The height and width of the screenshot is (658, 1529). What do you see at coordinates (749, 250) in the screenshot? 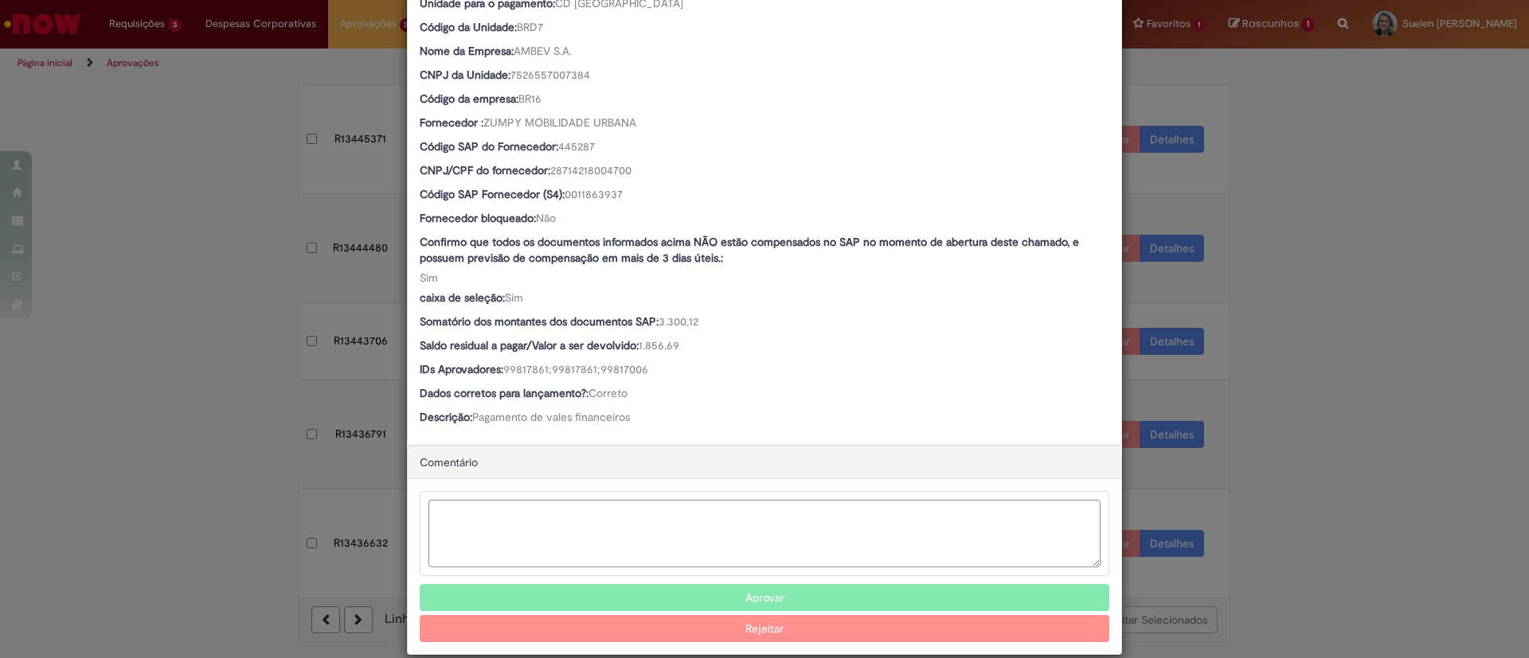
I see `b: Confirmo que todos os documentos informados acima NÃO estão compensados no SAP no momento de aber...` at bounding box center [749, 250].